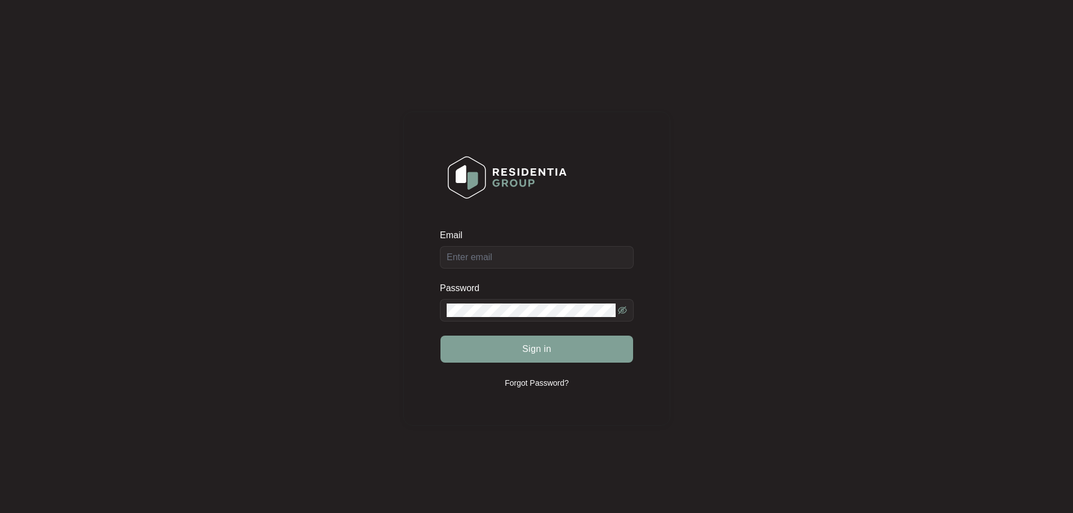 The width and height of the screenshot is (1073, 513). Describe the element at coordinates (622, 310) in the screenshot. I see `span: eye-invisible` at that location.